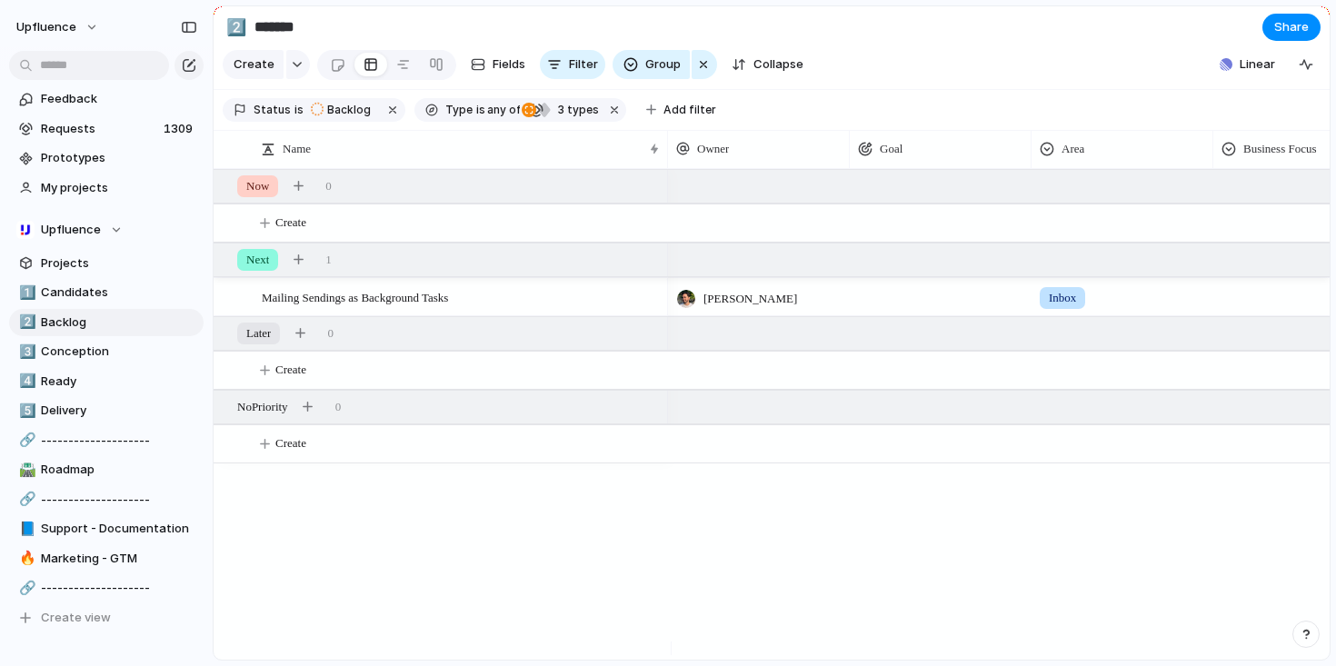 This screenshot has height=666, width=1336. Describe the element at coordinates (25, 352) in the screenshot. I see `button: 3️⃣` at that location.